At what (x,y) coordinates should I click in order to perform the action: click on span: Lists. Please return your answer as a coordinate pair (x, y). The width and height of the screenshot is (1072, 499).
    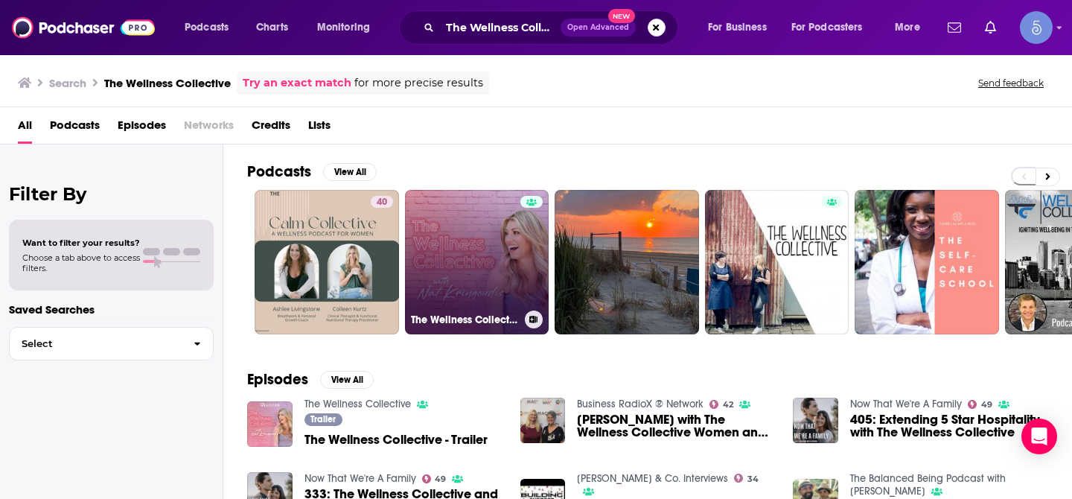
    Looking at the image, I should click on (319, 128).